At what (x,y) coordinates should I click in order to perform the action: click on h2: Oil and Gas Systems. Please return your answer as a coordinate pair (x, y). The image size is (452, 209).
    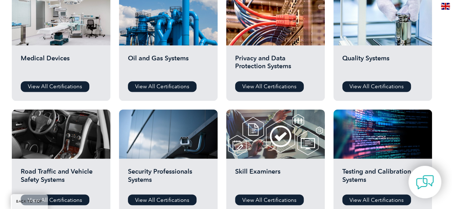
    Looking at the image, I should click on (168, 65).